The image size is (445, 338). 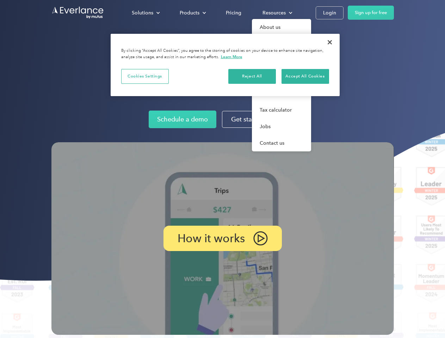 I want to click on a: Tax calculator, so click(x=282, y=110).